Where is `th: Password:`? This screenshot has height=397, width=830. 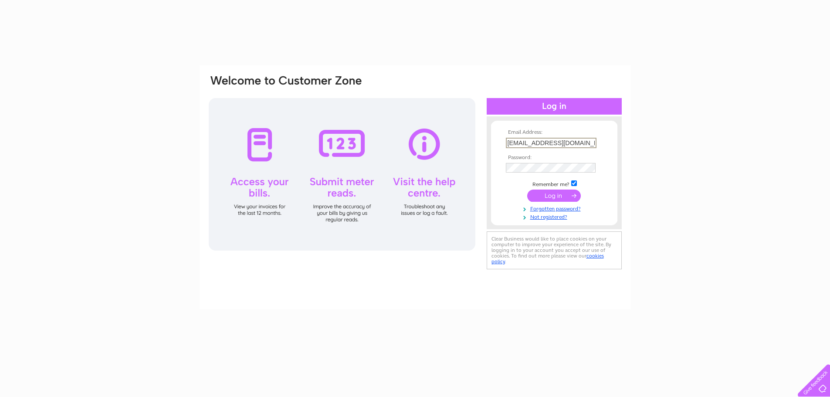 th: Password: is located at coordinates (554, 158).